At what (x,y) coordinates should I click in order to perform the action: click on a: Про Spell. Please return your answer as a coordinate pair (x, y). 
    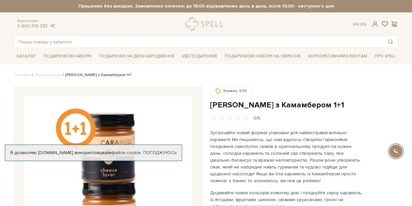
    Looking at the image, I should click on (386, 56).